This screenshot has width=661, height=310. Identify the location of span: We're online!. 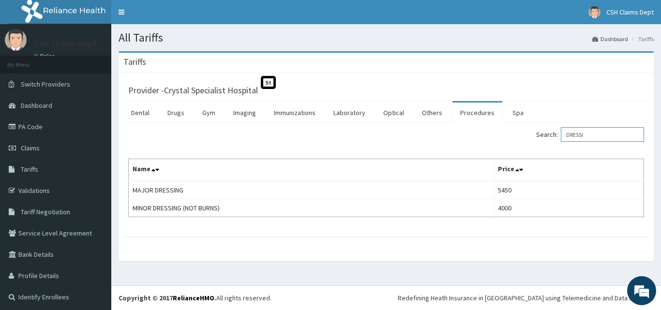
(95, 142).